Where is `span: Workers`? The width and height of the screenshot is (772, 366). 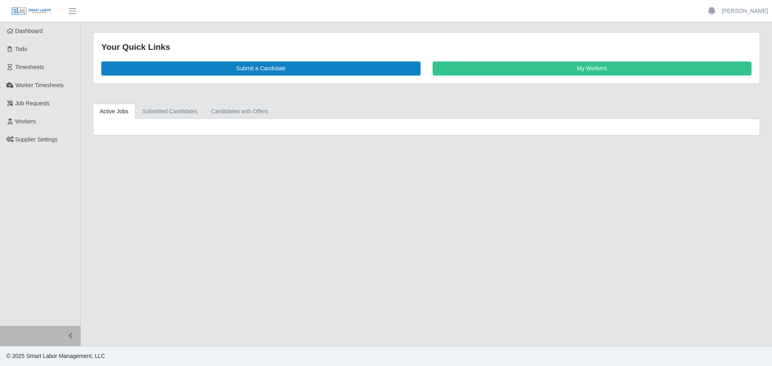
span: Workers is located at coordinates (26, 121).